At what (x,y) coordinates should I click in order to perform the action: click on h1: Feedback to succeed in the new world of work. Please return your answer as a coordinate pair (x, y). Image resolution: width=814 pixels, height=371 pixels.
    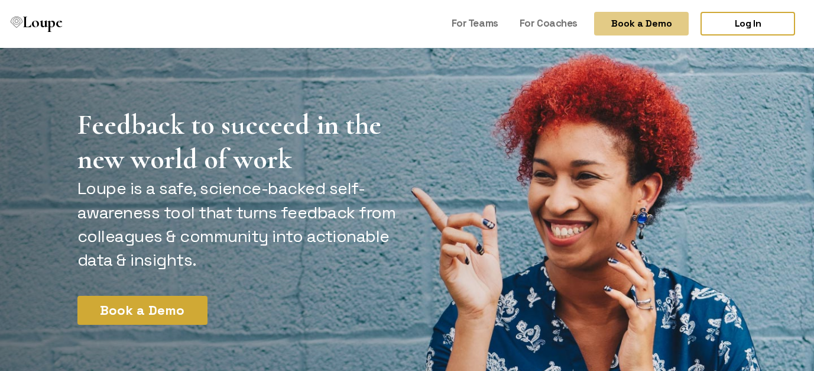
    Looking at the image, I should click on (239, 142).